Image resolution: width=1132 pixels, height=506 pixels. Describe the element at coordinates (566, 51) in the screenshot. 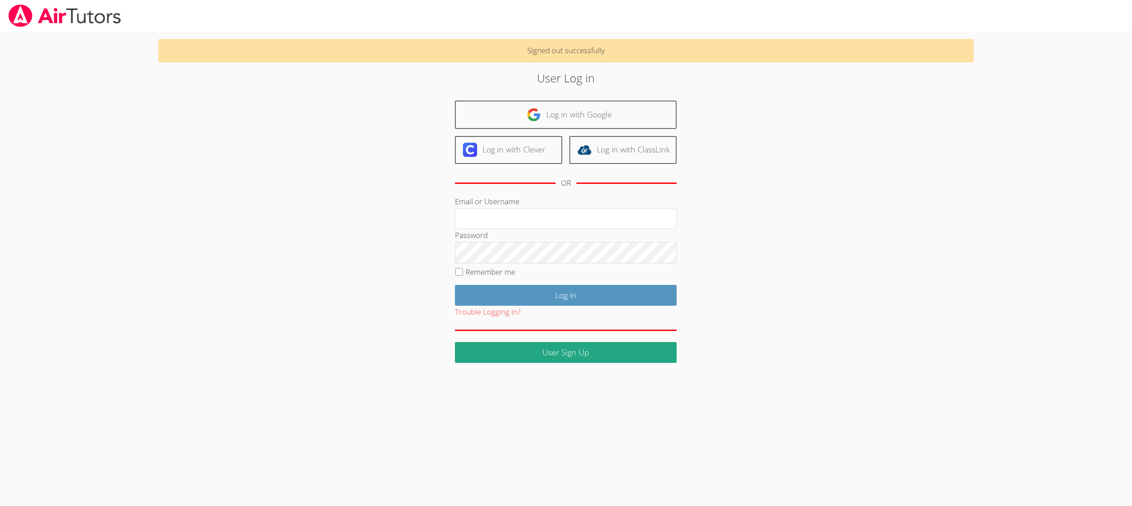

I see `p: Signed out successfully` at that location.